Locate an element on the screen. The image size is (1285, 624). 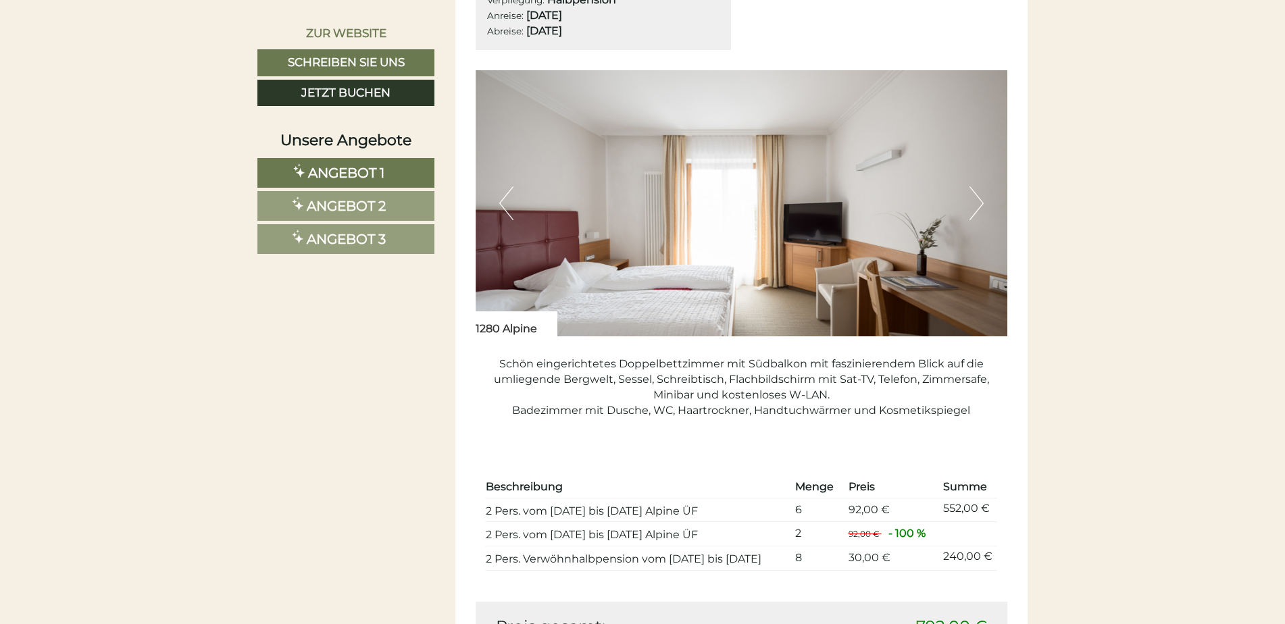
td: 240,00 € is located at coordinates (968, 559).